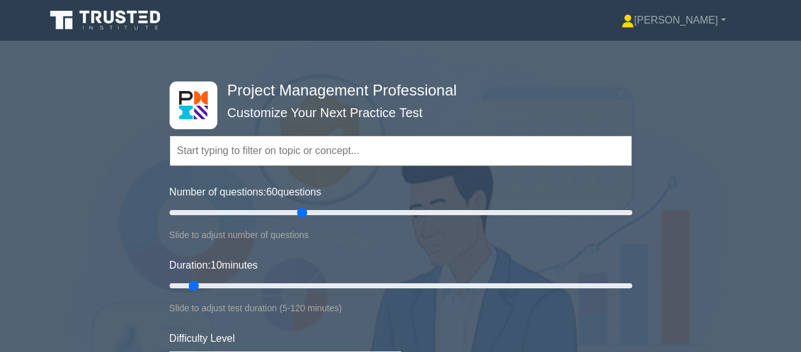  What do you see at coordinates (396, 90) in the screenshot?
I see `h4: Project Management Professional` at bounding box center [396, 90].